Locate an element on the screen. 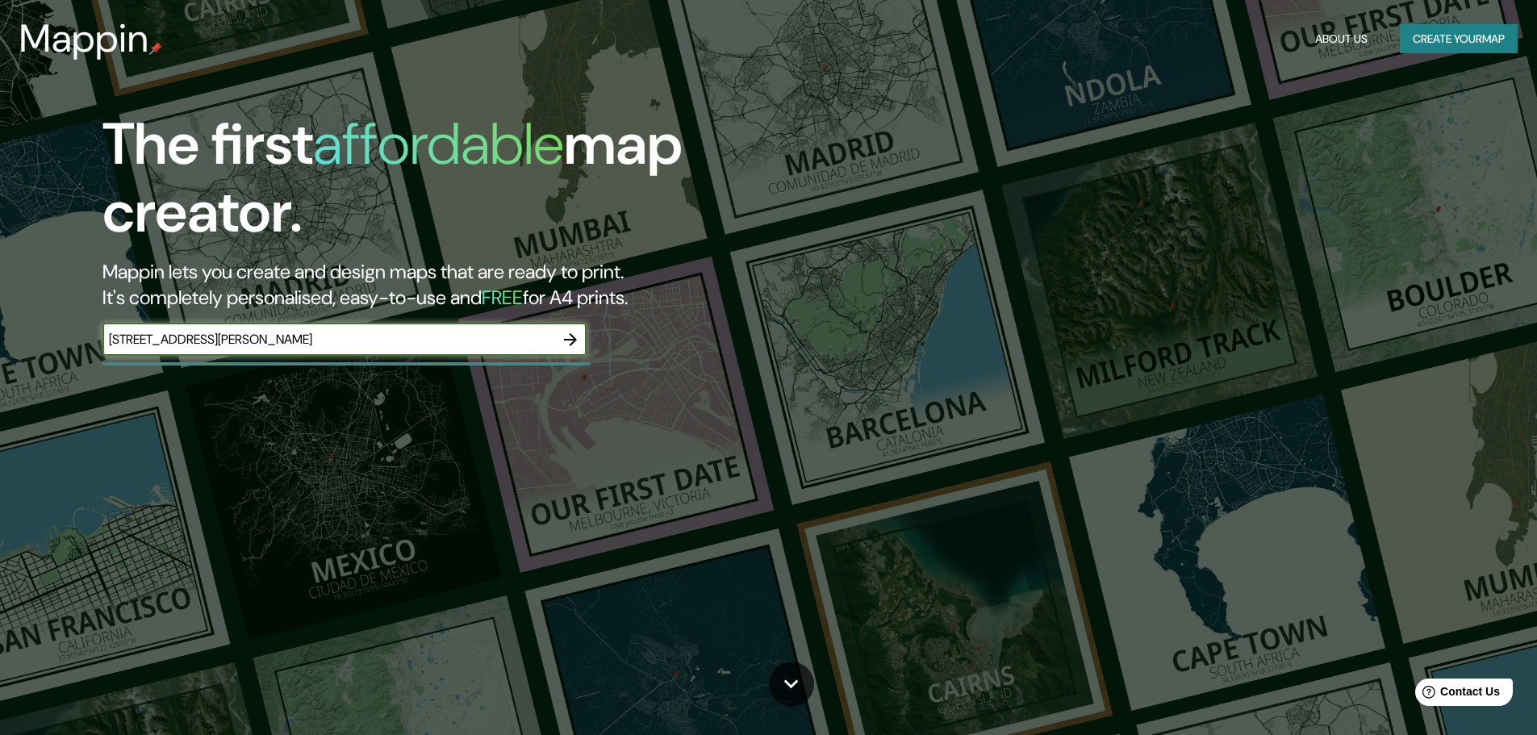 The image size is (1537, 735). h1: The first map creator. is located at coordinates (487, 185).